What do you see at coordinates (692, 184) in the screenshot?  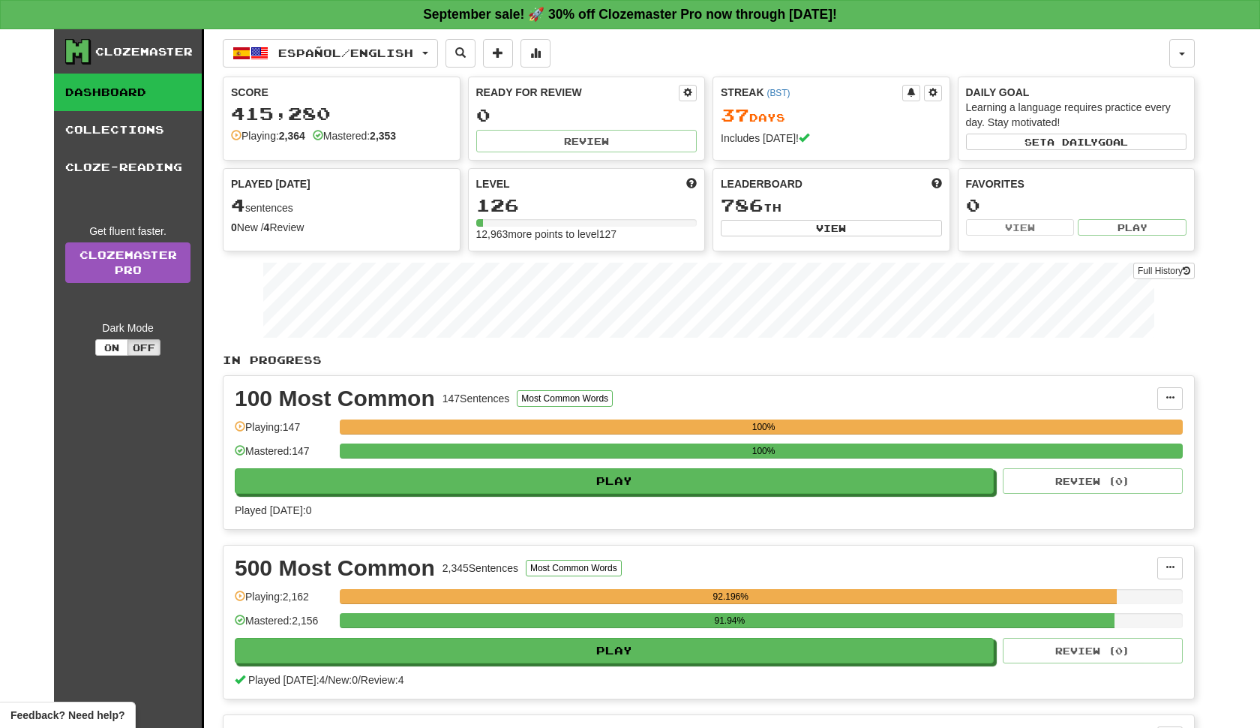 I see `span: Score more points to level up` at bounding box center [692, 184].